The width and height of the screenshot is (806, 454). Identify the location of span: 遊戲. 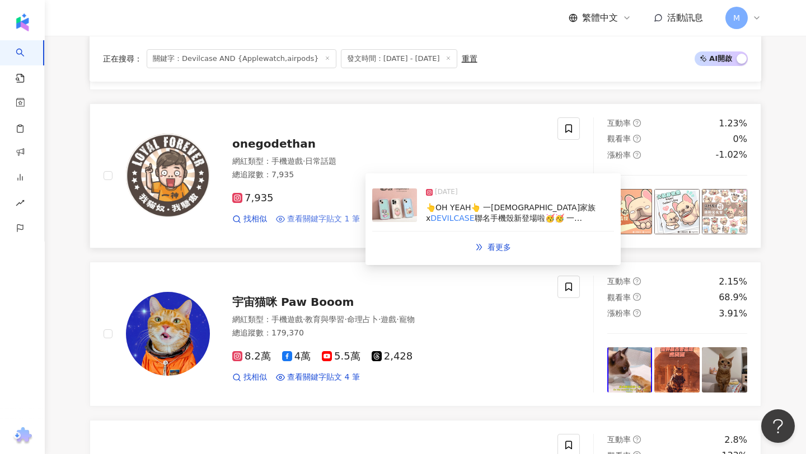
(388, 320).